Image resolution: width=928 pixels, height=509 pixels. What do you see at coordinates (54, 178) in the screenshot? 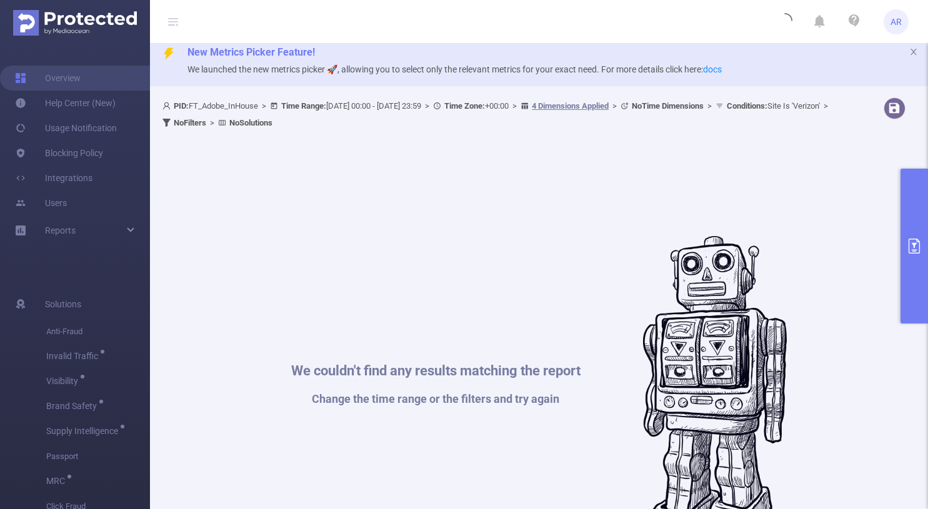
I see `a: Integrations` at bounding box center [54, 178].